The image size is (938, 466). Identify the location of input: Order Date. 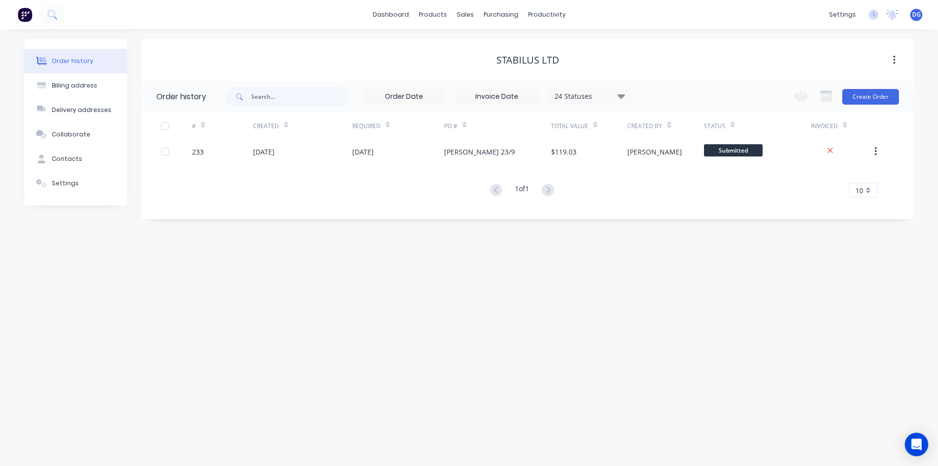
(404, 97).